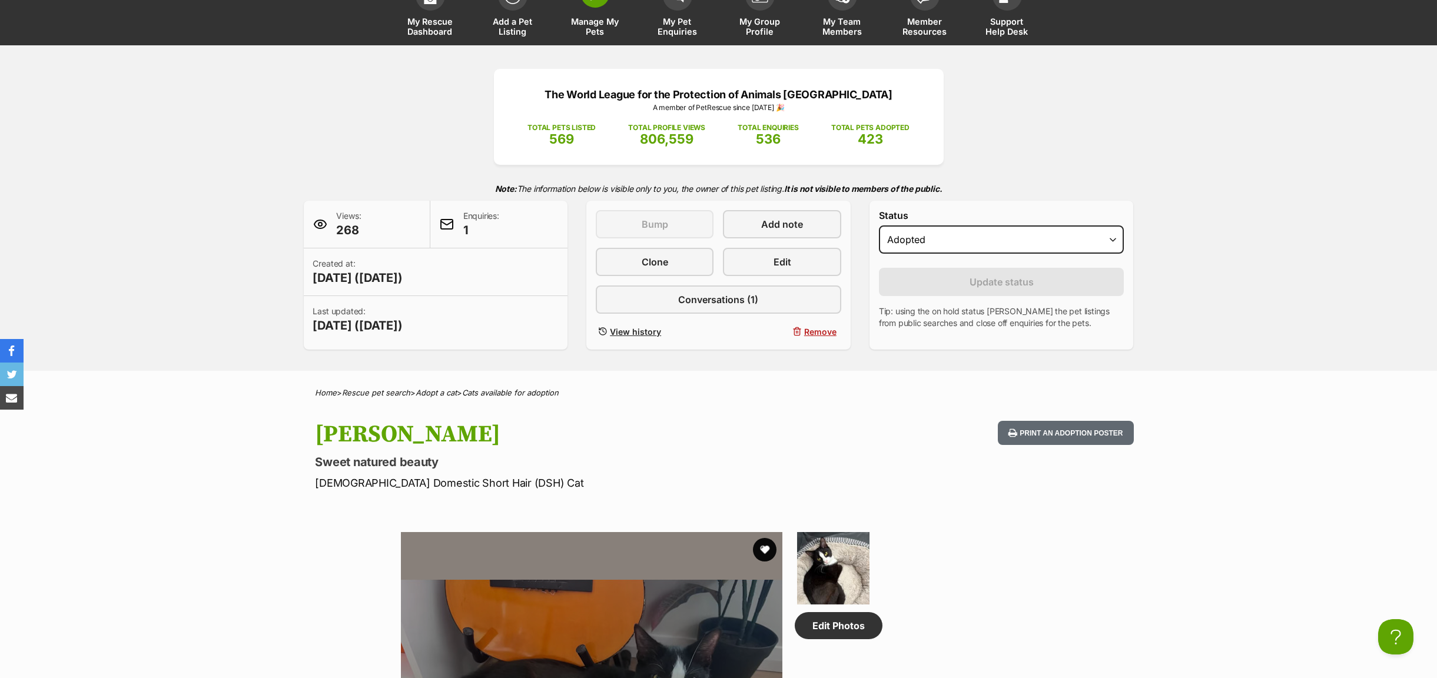 The height and width of the screenshot is (678, 1437). What do you see at coordinates (782, 262) in the screenshot?
I see `a: Edit` at bounding box center [782, 262].